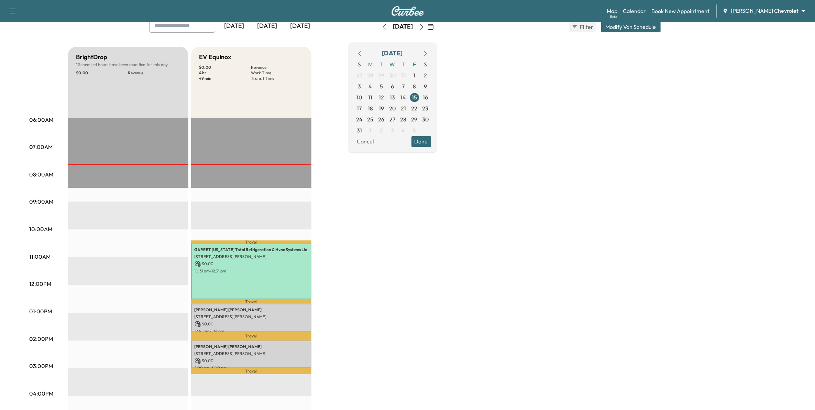 The height and width of the screenshot is (410, 815). Describe the element at coordinates (425, 97) in the screenshot. I see `span: 16` at that location.